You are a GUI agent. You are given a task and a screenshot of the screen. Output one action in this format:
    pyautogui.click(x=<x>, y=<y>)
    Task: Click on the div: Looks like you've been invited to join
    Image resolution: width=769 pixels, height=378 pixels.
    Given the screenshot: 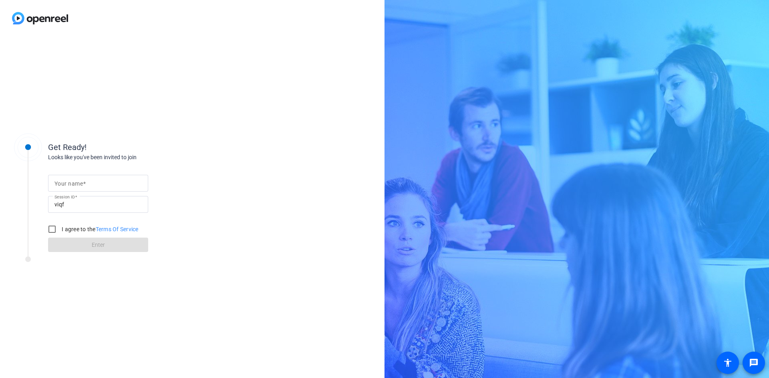 What is the action you would take?
    pyautogui.click(x=128, y=157)
    